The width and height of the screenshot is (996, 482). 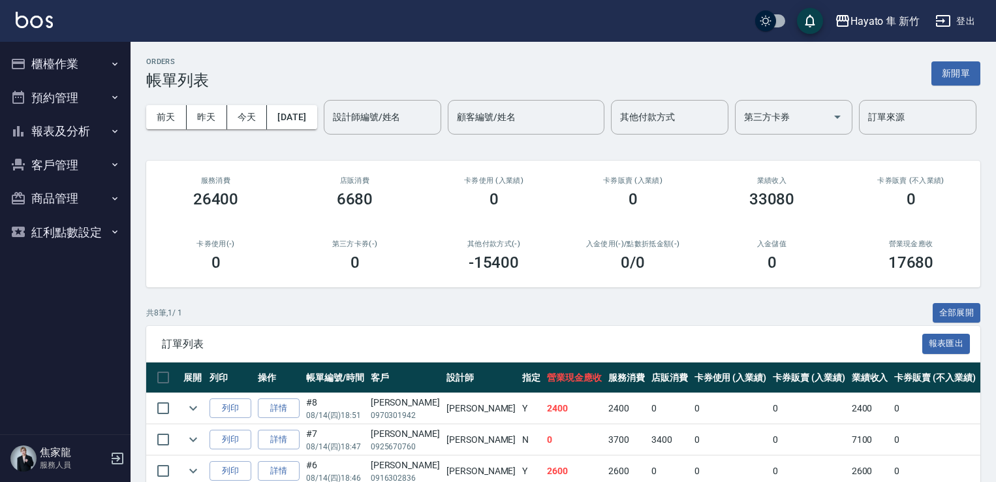 What do you see at coordinates (574, 377) in the screenshot?
I see `th: 營業現金應收` at bounding box center [574, 377].